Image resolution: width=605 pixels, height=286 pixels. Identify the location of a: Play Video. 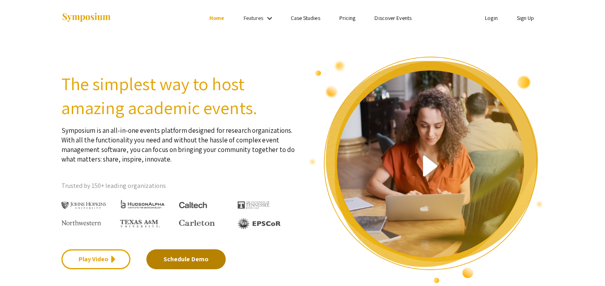
(96, 259).